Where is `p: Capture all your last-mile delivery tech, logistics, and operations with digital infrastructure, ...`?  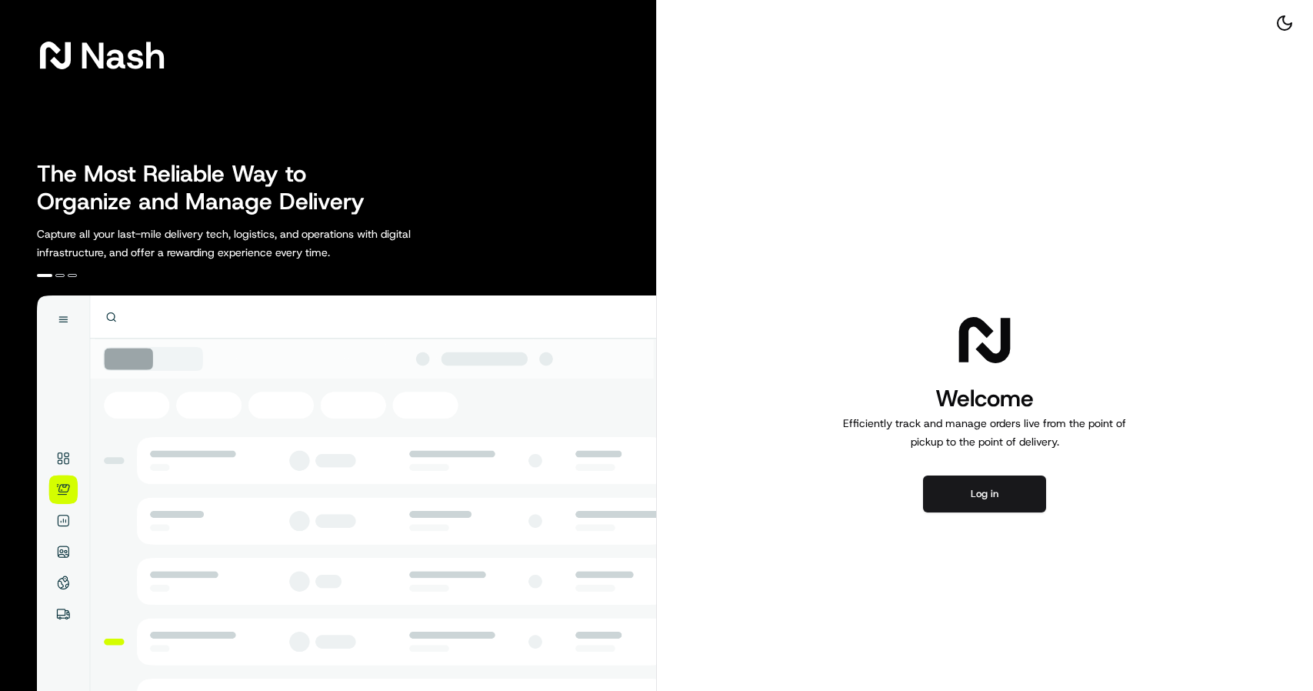 p: Capture all your last-mile delivery tech, logistics, and operations with digital infrastructure, ... is located at coordinates (258, 243).